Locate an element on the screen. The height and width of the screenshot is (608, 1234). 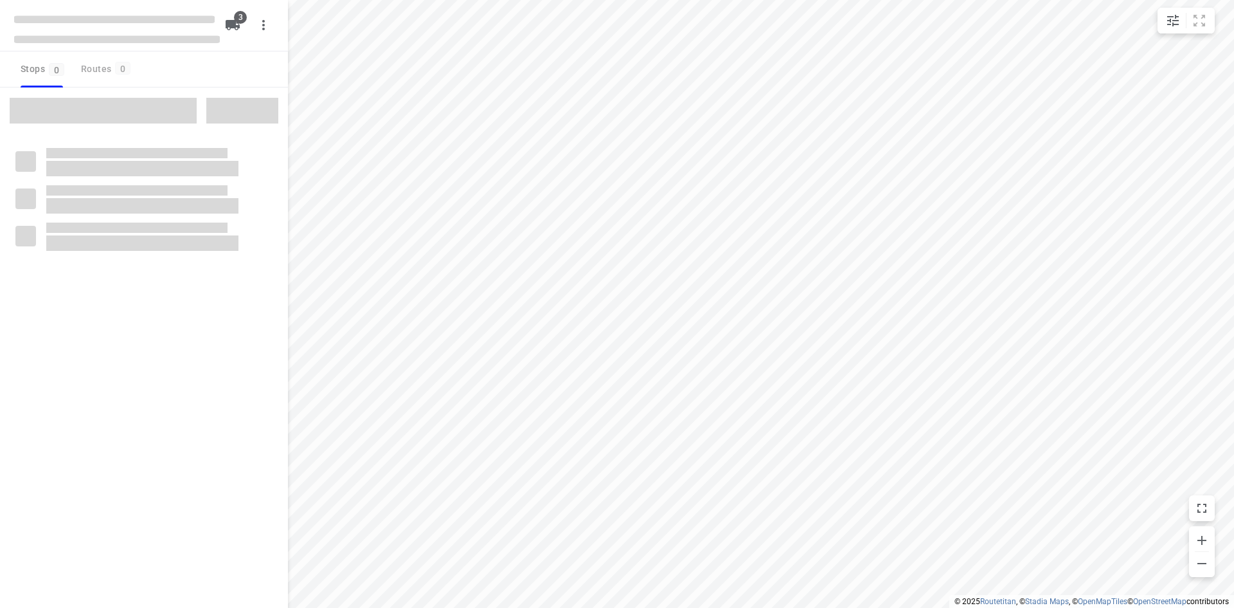
div: small contained button group is located at coordinates (1186, 21).